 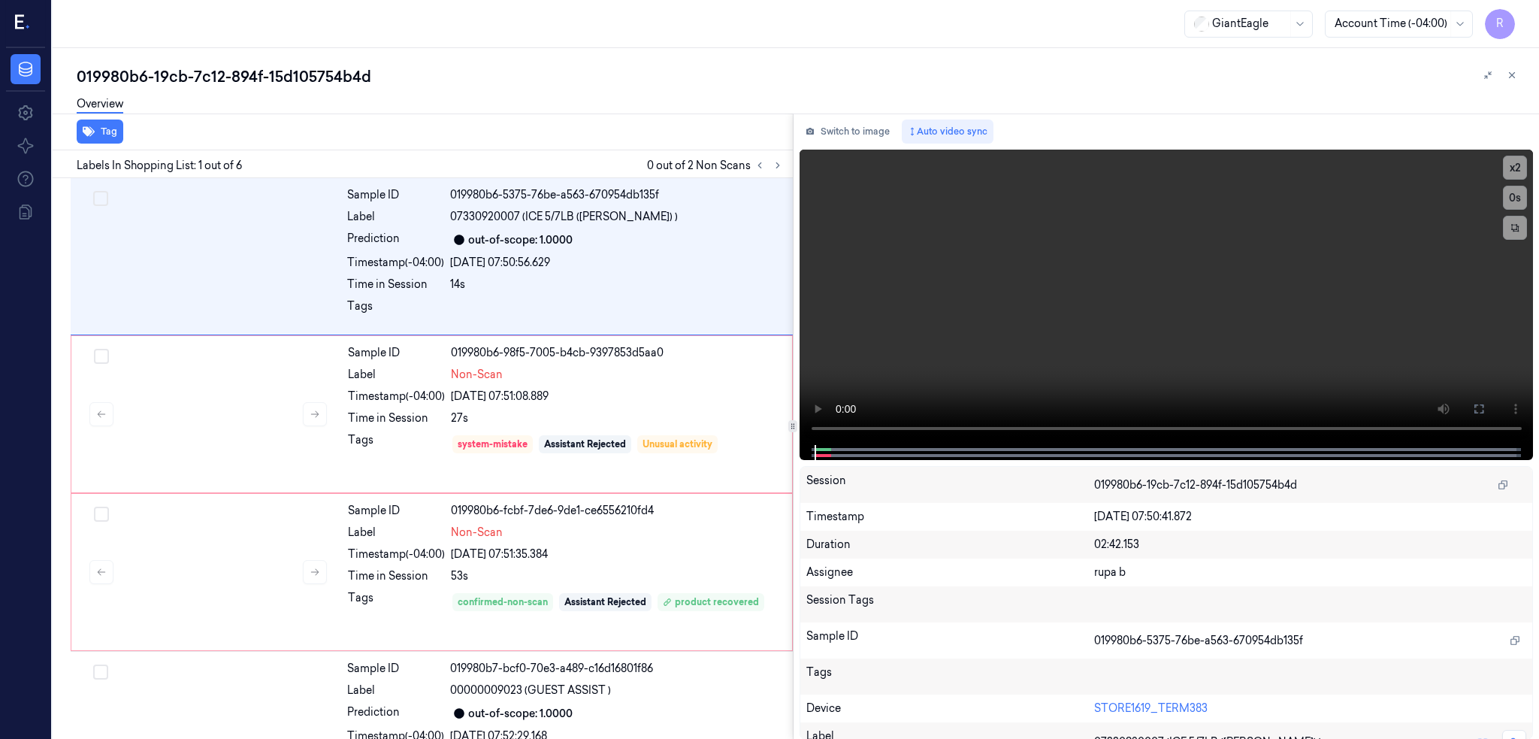 I want to click on div: Duration, so click(x=950, y=544).